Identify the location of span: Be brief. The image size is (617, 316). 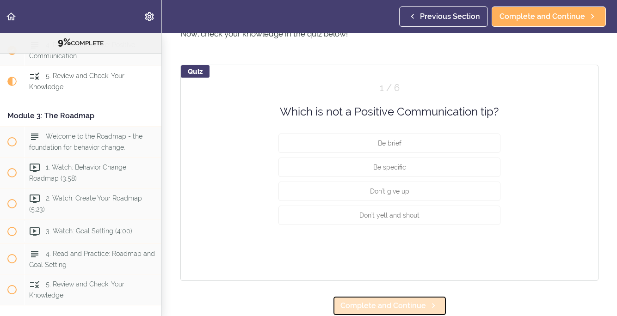
(389, 143).